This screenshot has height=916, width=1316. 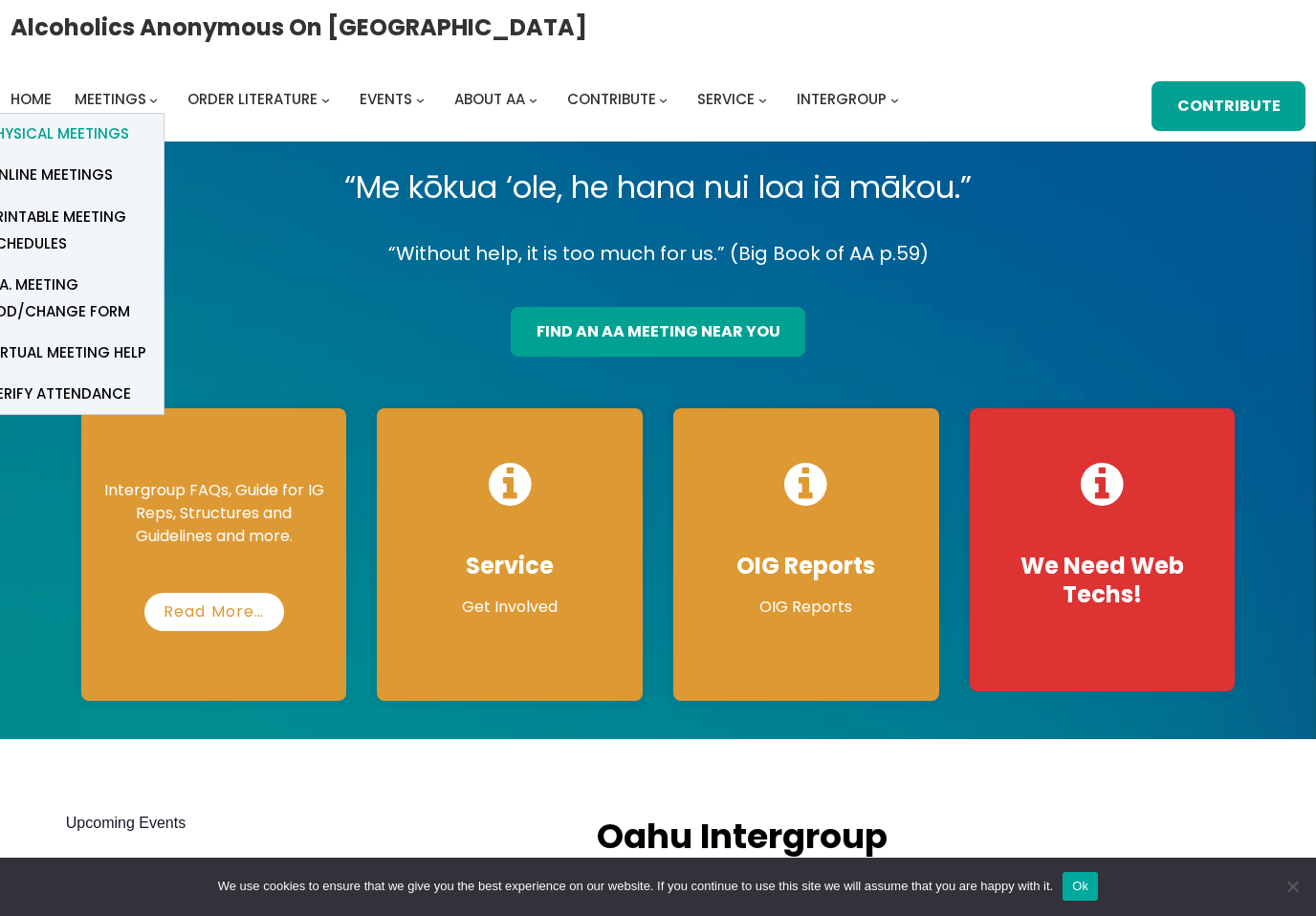 I want to click on a: Home, so click(x=30, y=100).